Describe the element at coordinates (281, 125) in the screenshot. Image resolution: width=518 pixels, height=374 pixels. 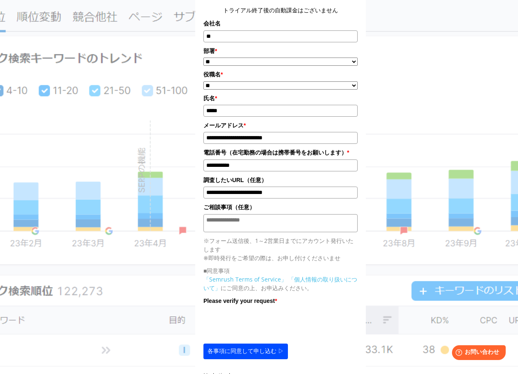
I see `label: メールアドレス` at that location.